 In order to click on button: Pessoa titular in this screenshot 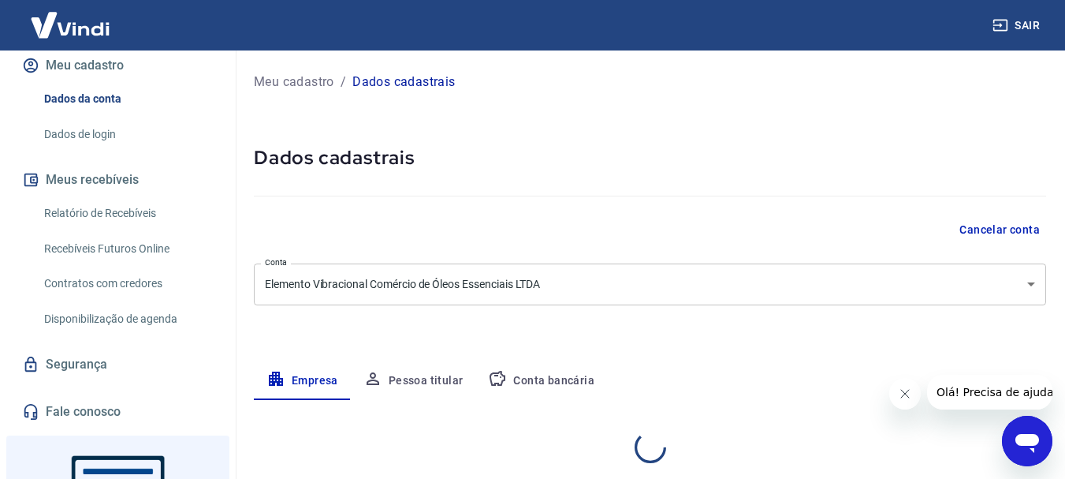, I will do `click(413, 381)`.